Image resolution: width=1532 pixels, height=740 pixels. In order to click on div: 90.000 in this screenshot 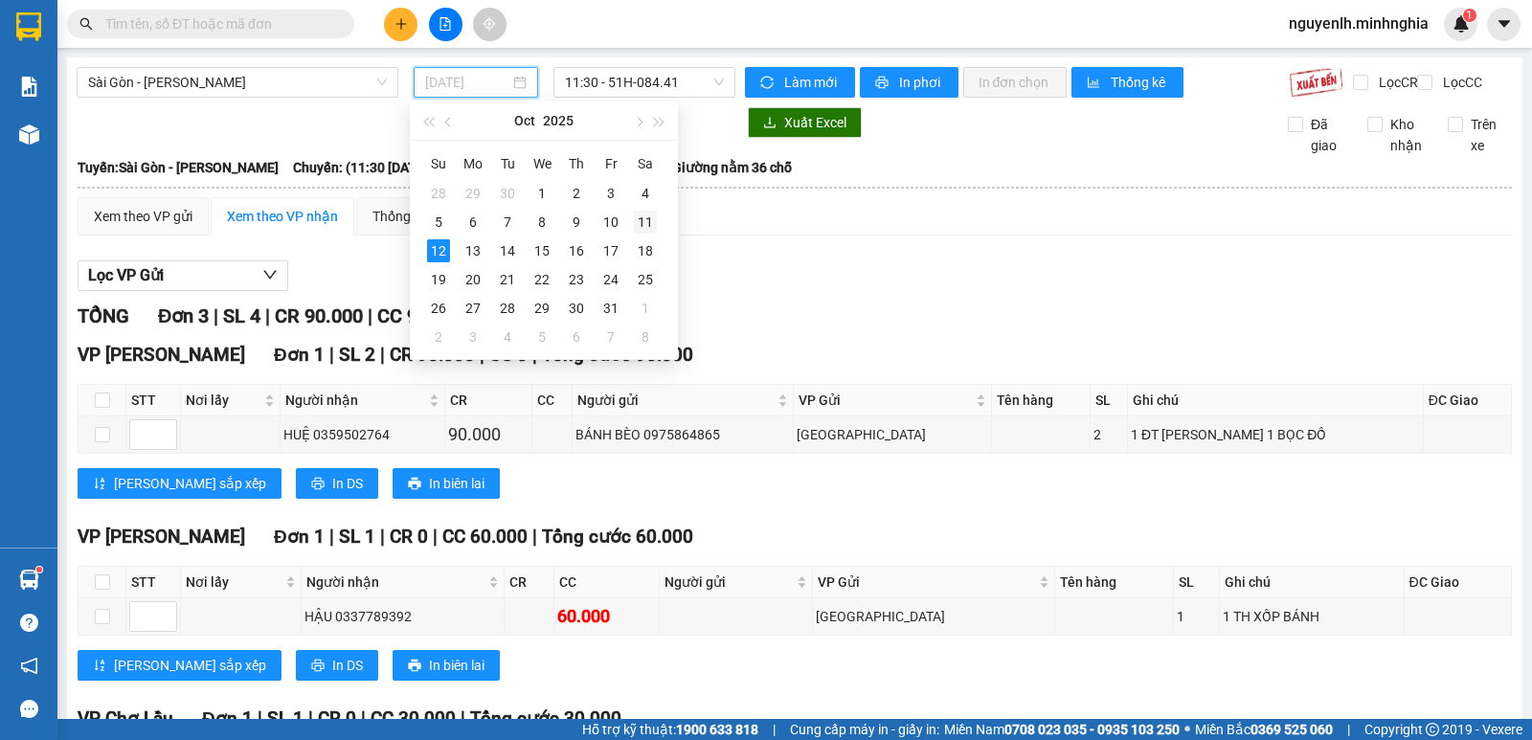, I will do `click(488, 435)`.